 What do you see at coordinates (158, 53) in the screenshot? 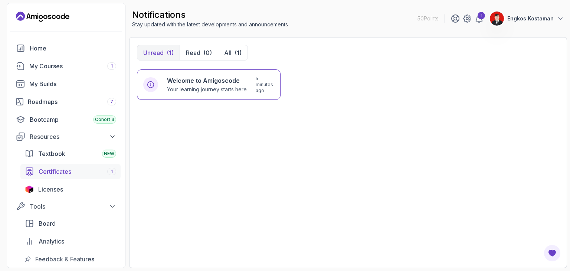
I see `button: Unread(1)` at bounding box center [158, 53].